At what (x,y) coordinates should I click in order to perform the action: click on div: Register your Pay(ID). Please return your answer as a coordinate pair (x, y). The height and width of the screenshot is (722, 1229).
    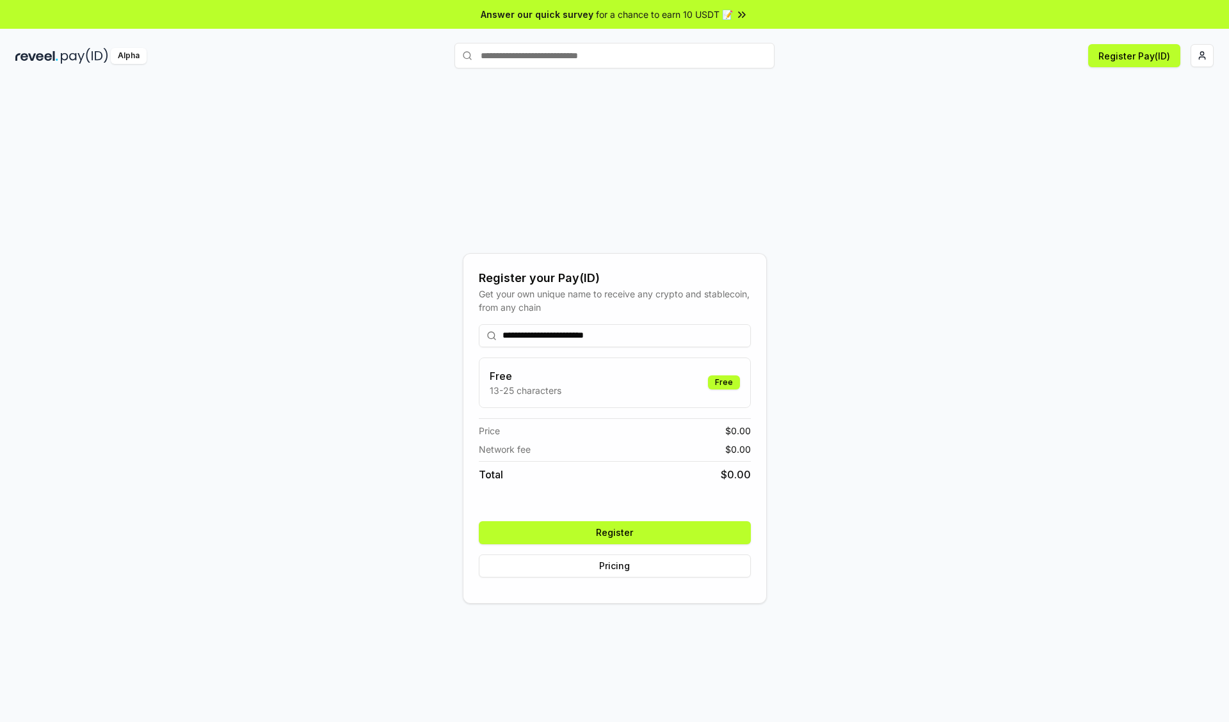
    Looking at the image, I should click on (614, 278).